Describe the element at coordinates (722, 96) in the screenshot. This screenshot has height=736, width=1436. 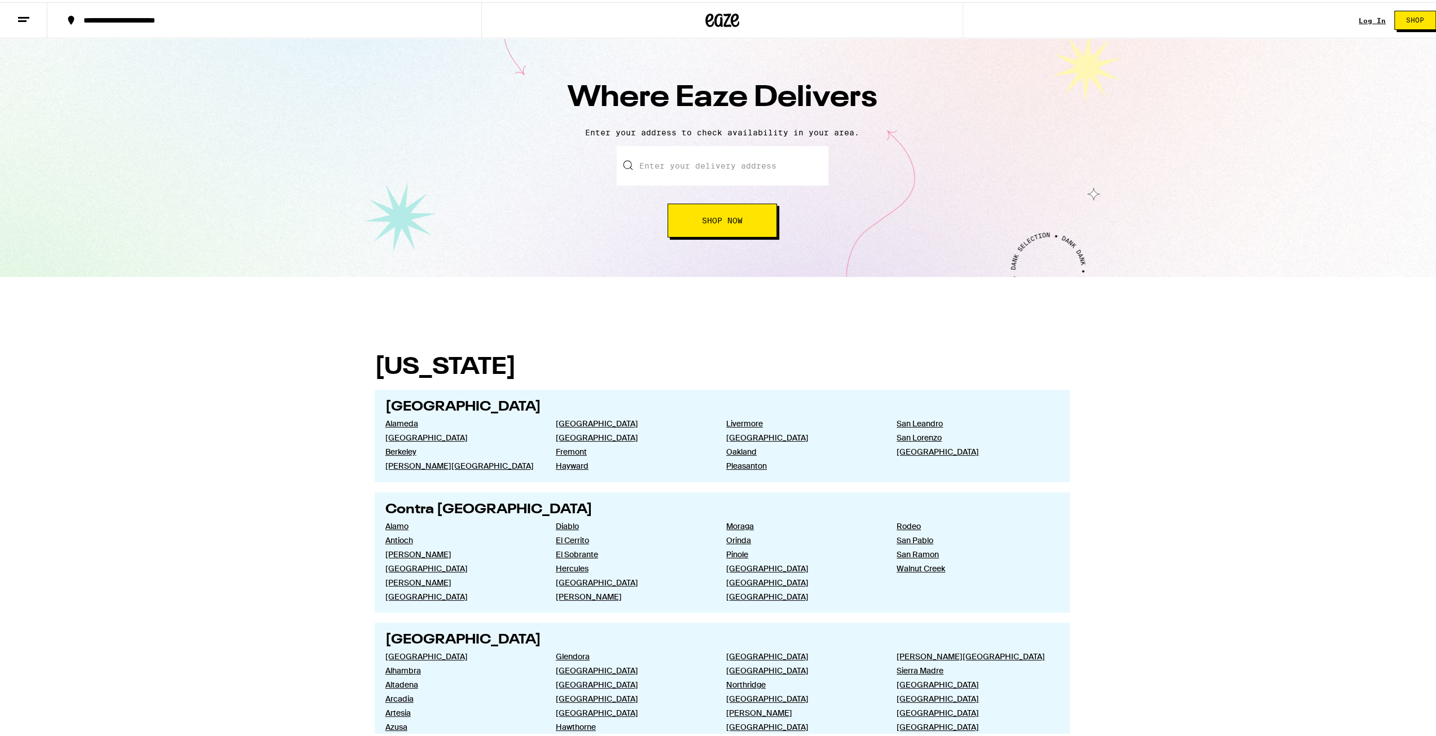
I see `h1: Where Eaze Delivers` at that location.